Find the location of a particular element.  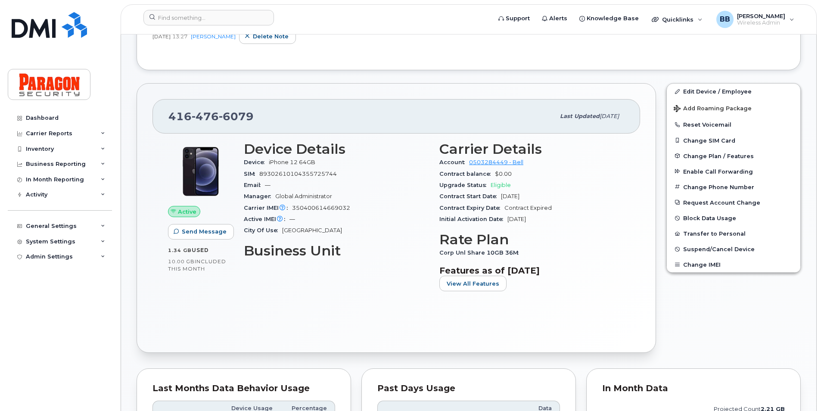

button: Request Account Change is located at coordinates (734, 203).